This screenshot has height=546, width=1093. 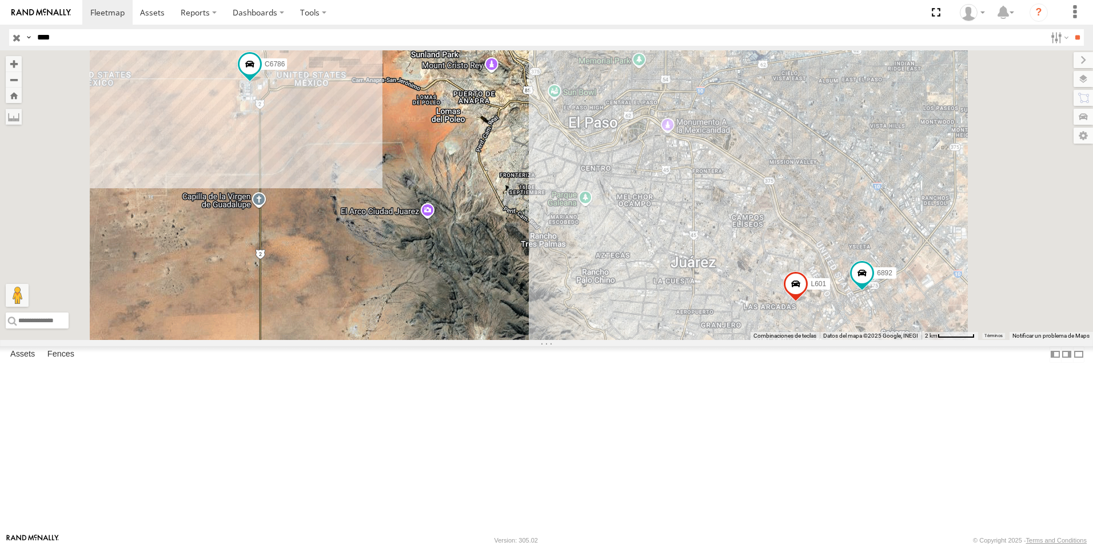 What do you see at coordinates (1030, 540) in the screenshot?
I see `div: © Copyright 2025 -` at bounding box center [1030, 540].